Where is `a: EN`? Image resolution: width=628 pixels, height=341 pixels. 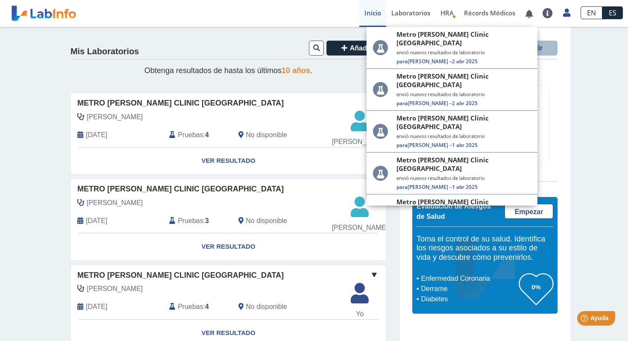 a: EN is located at coordinates (591, 13).